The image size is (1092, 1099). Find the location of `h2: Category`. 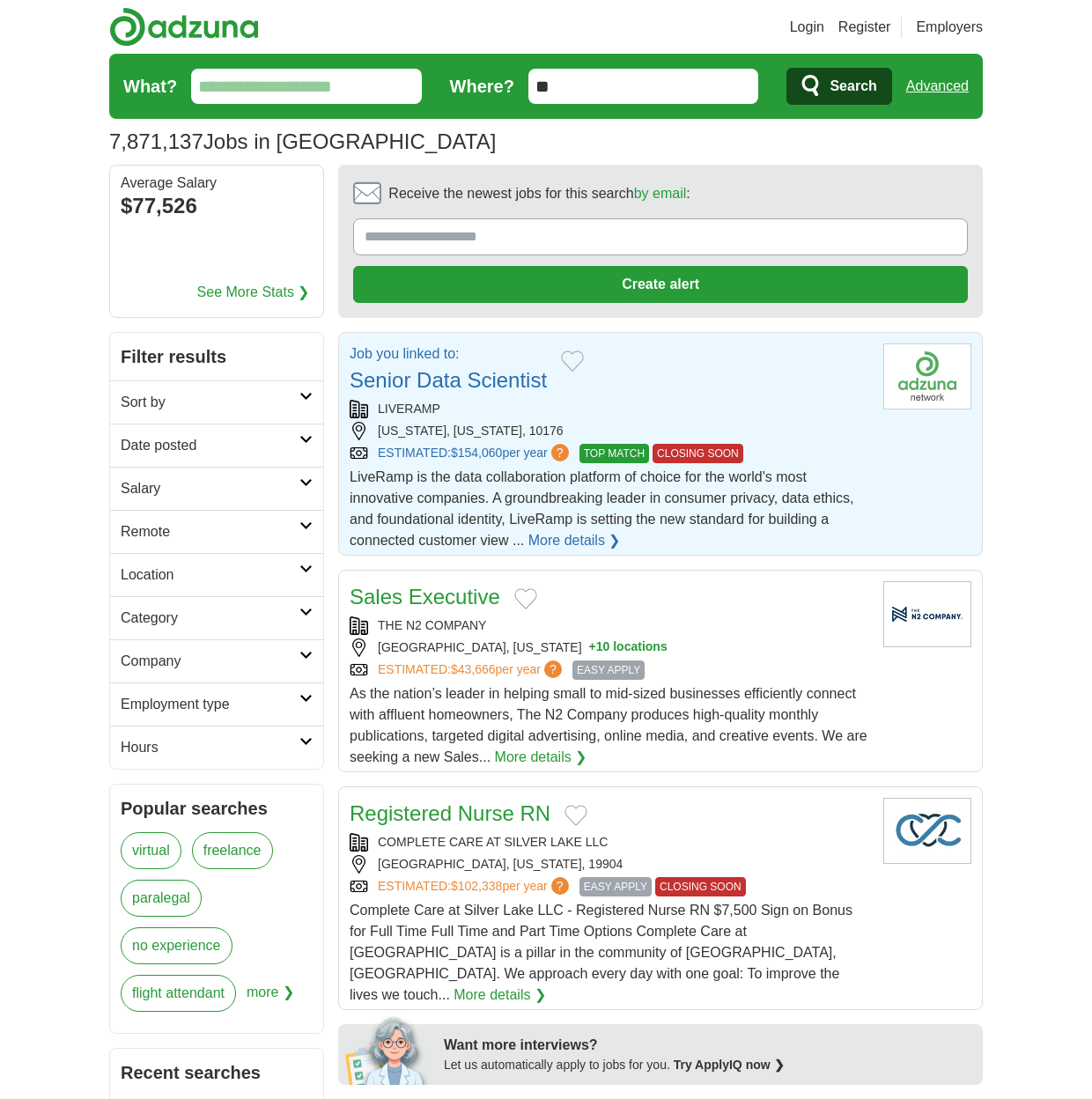

h2: Category is located at coordinates (210, 618).